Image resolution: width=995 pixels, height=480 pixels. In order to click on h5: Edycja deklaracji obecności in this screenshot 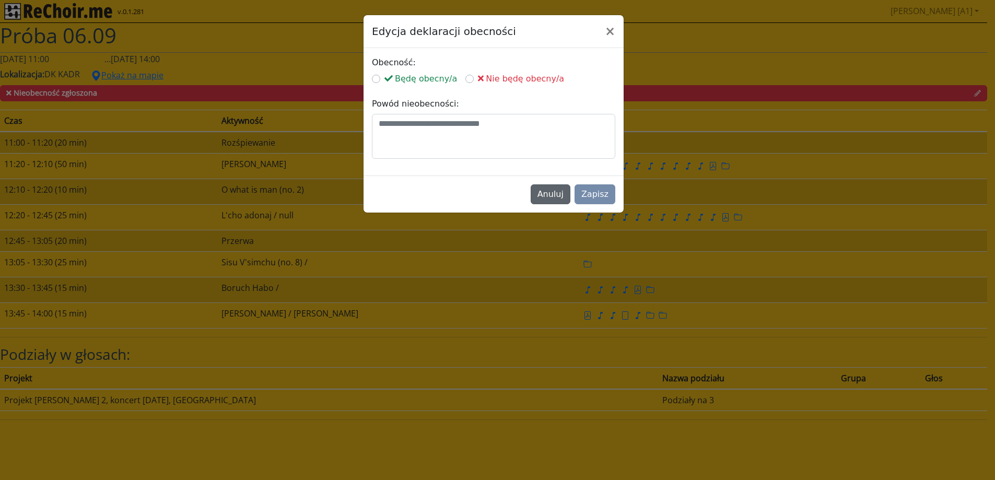, I will do `click(444, 31)`.